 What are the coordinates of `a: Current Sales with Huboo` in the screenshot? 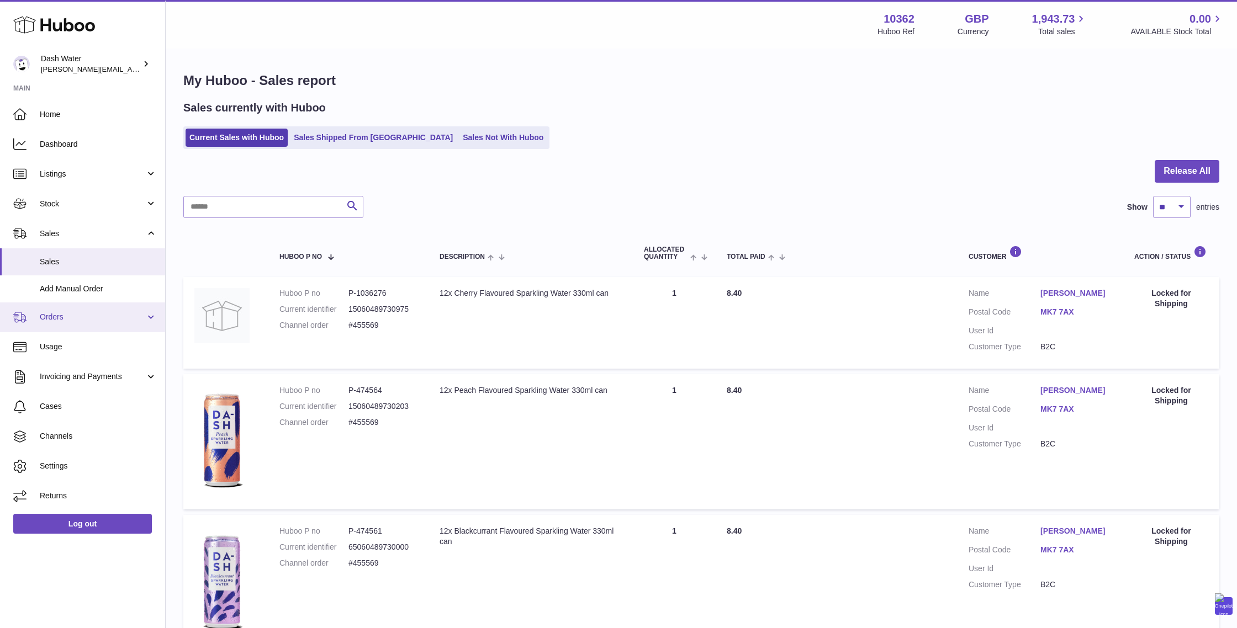 It's located at (236, 137).